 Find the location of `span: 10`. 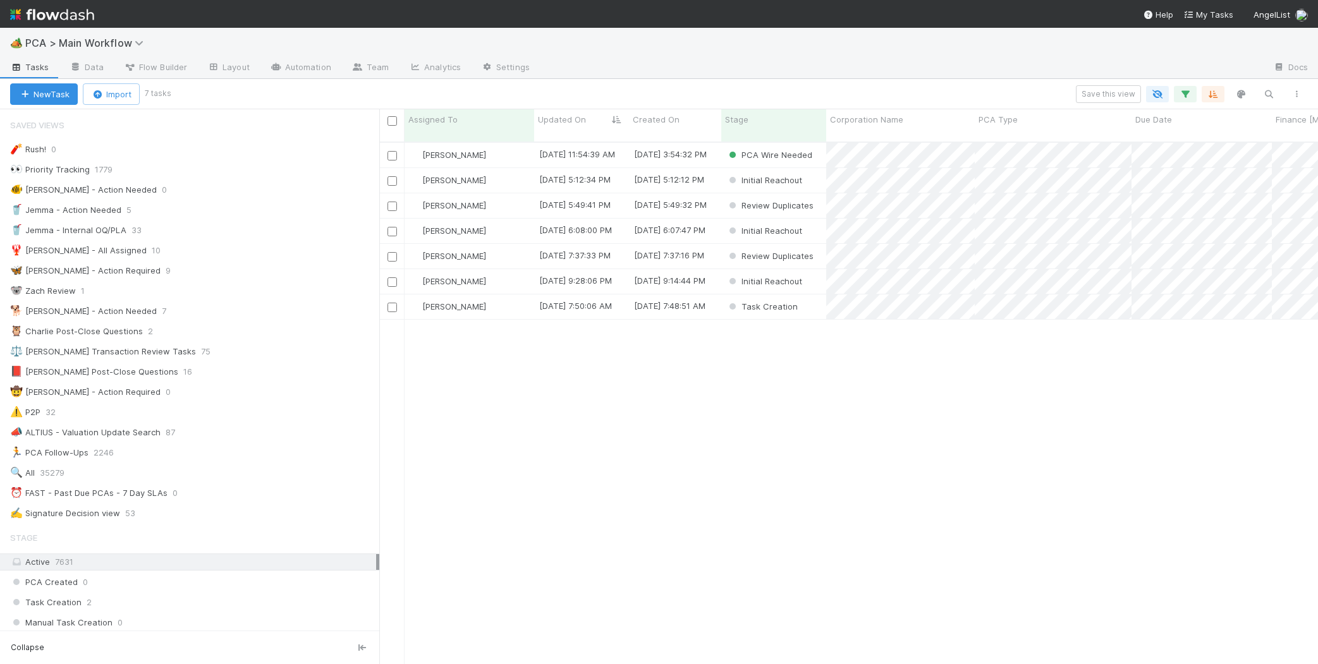

span: 10 is located at coordinates (162, 250).